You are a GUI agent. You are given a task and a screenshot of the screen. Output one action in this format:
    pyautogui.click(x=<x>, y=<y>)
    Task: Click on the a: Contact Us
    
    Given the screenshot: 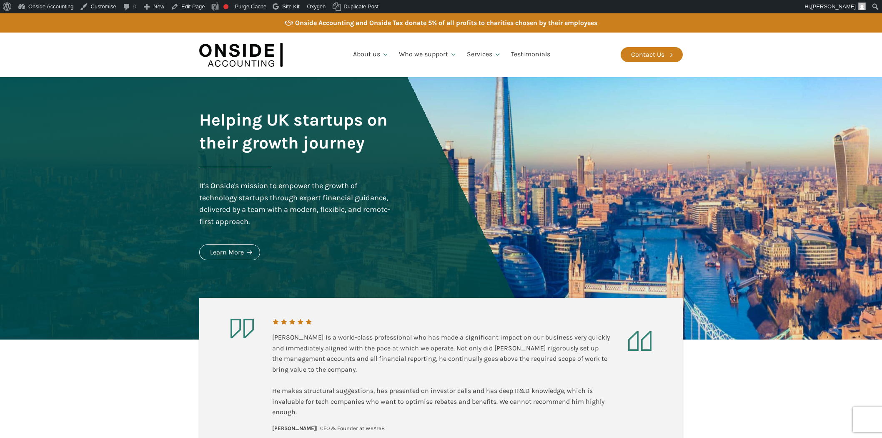 What is the action you would take?
    pyautogui.click(x=651, y=55)
    